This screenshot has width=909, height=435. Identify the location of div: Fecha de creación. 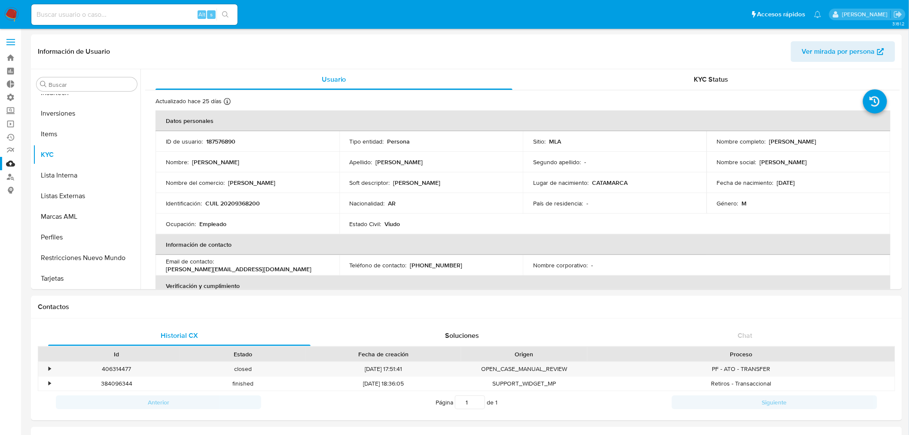
(383, 354).